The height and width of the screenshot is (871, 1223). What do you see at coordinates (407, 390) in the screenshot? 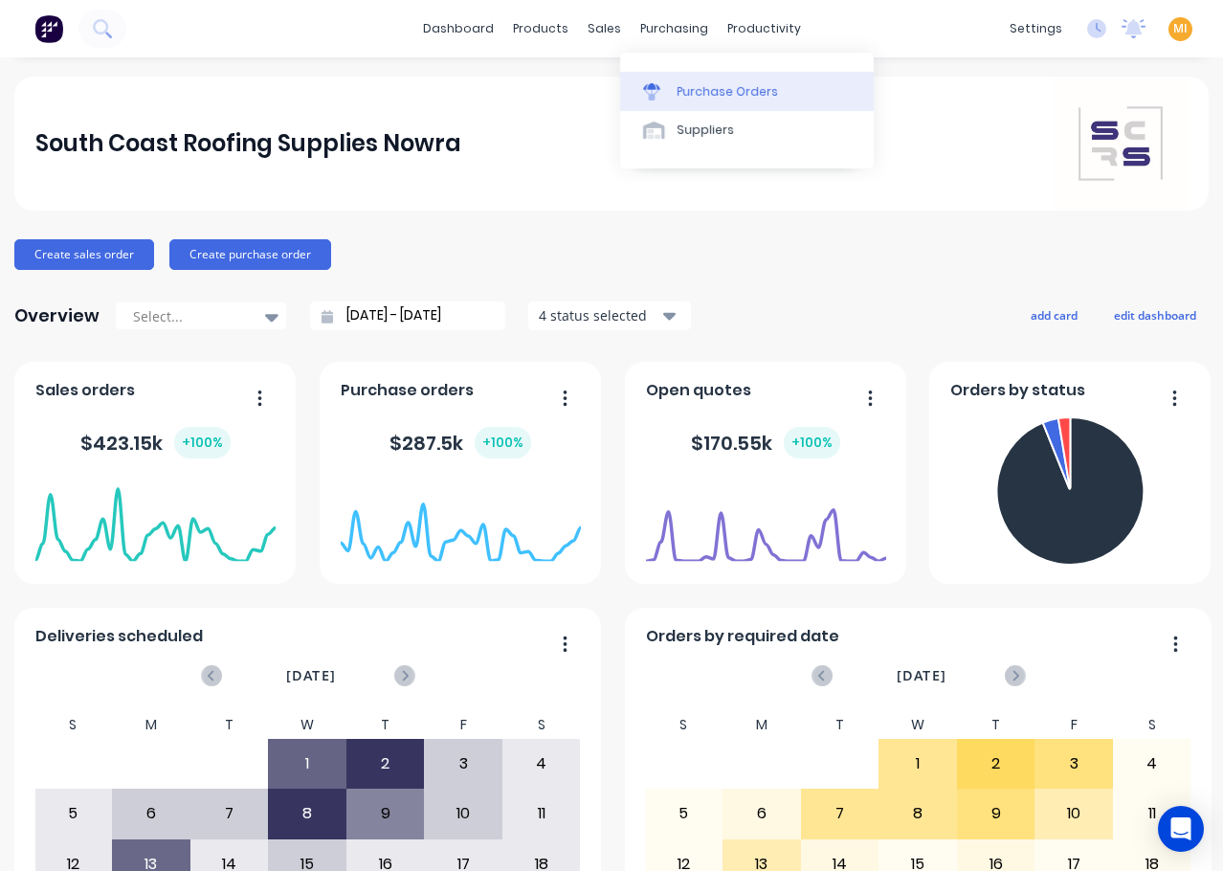
I see `span: Purchase orders` at bounding box center [407, 390].